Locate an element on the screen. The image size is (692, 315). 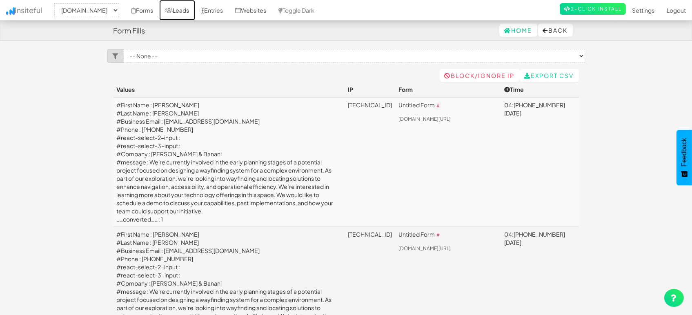
img: icon.png is located at coordinates (10, 11).